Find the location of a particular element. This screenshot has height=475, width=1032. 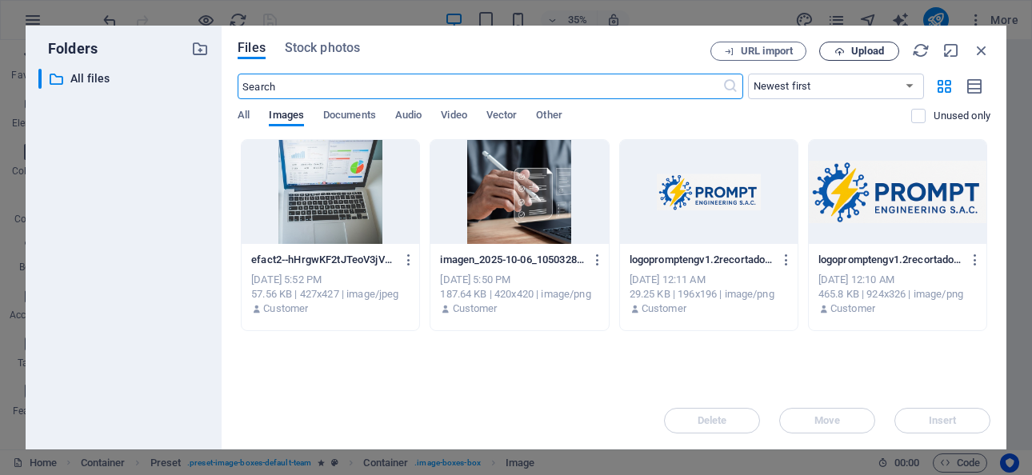

p: efact2--hHrgwKF2tJTeoV3jVwRag.jpg is located at coordinates (323, 260).